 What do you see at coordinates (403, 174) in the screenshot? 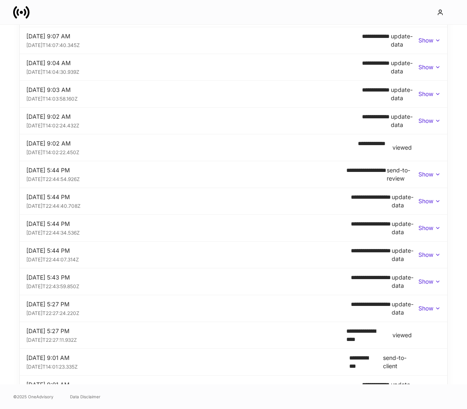
I see `div: send-to-review` at bounding box center [403, 174].